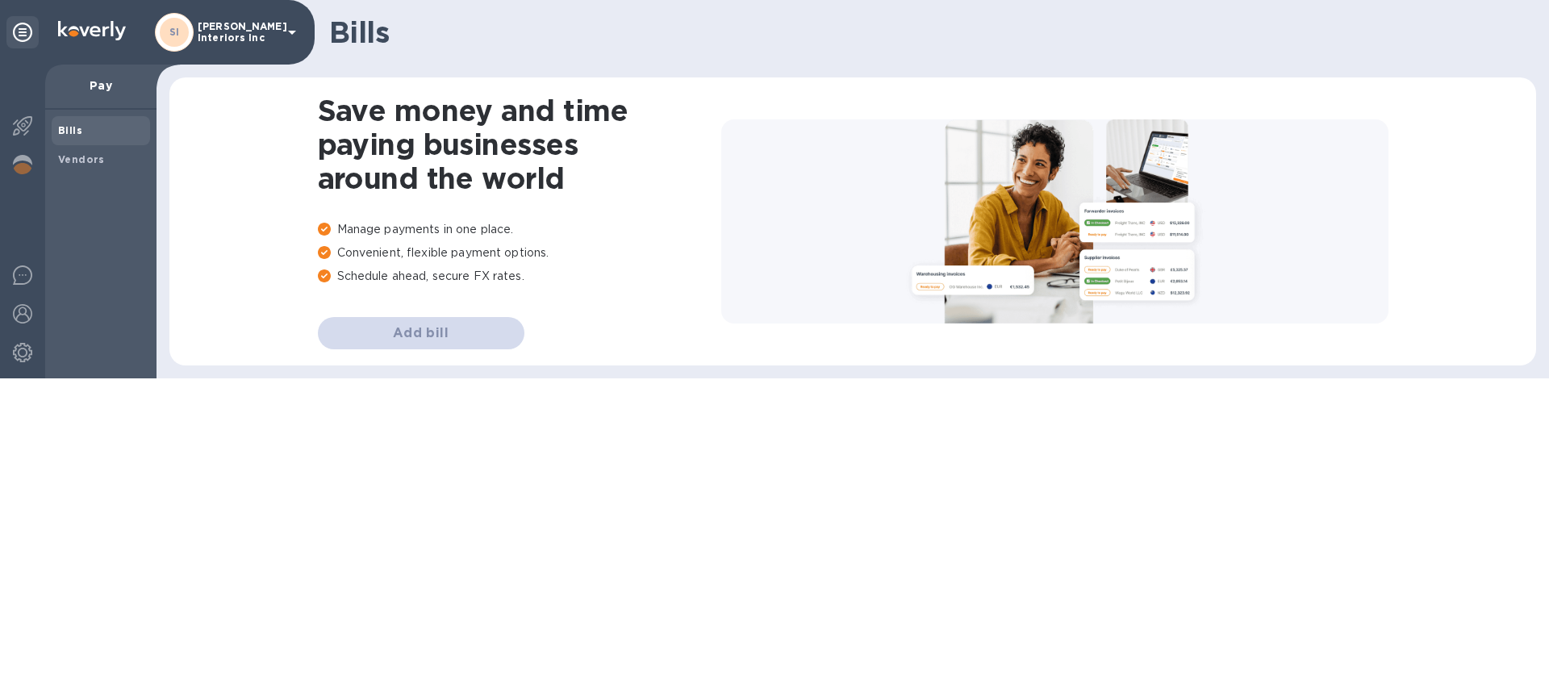 This screenshot has width=1549, height=693. I want to click on b: SI, so click(174, 31).